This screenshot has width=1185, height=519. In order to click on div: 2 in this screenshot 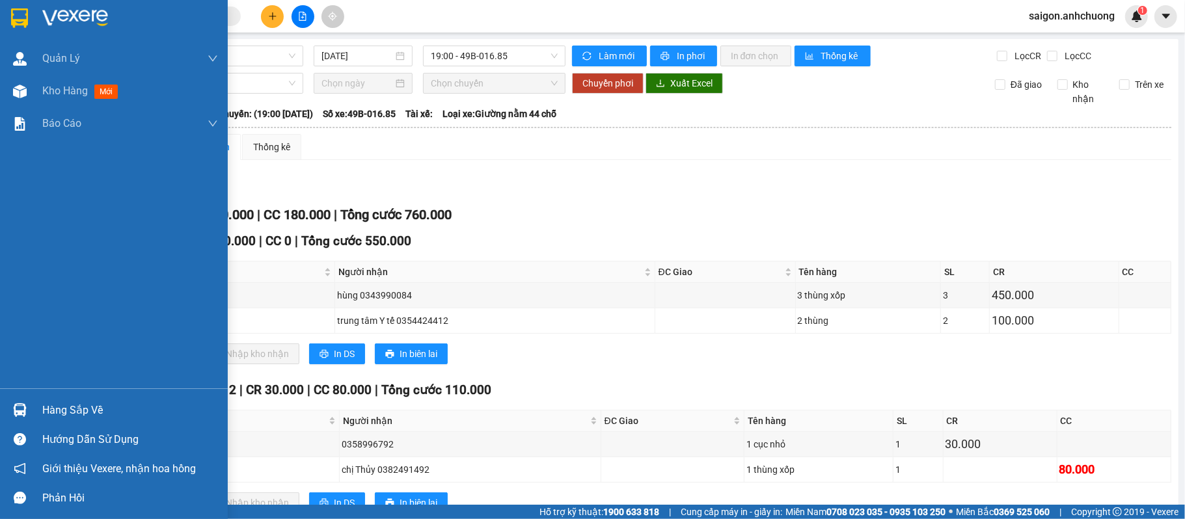, I will do `click(965, 321)`.